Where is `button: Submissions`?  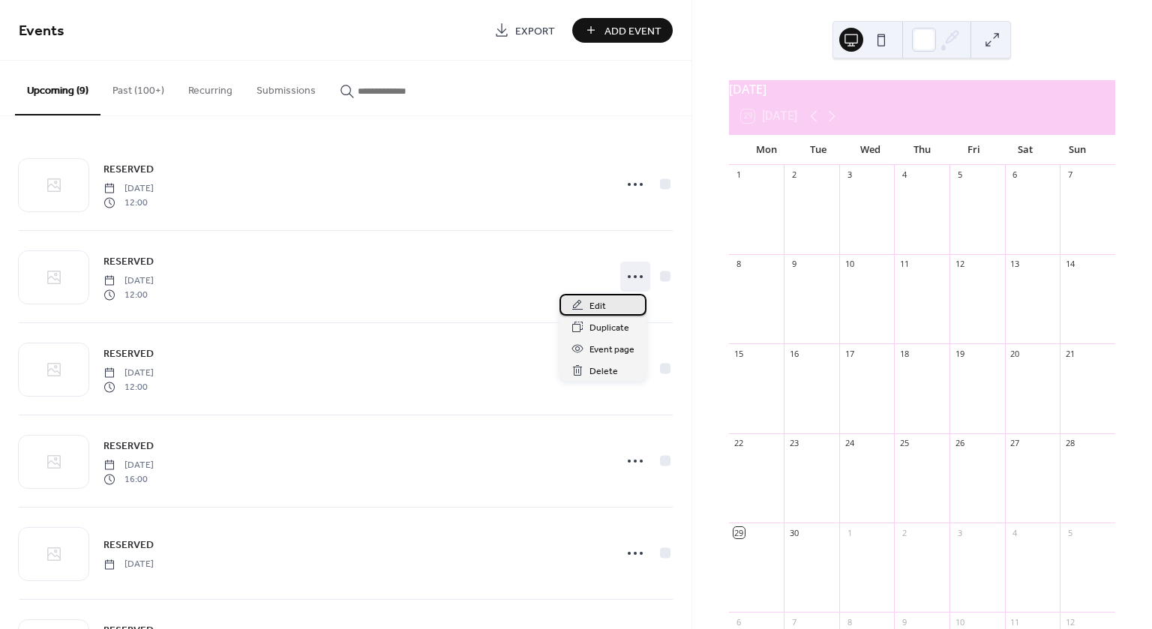 button: Submissions is located at coordinates (286, 87).